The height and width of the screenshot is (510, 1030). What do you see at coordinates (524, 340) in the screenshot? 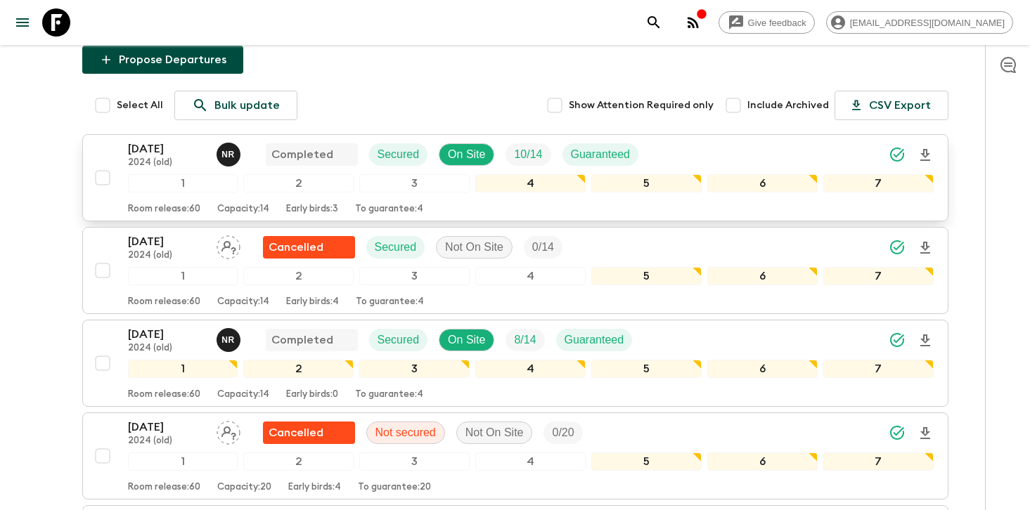
I see `p: 8 / 14` at bounding box center [524, 340].